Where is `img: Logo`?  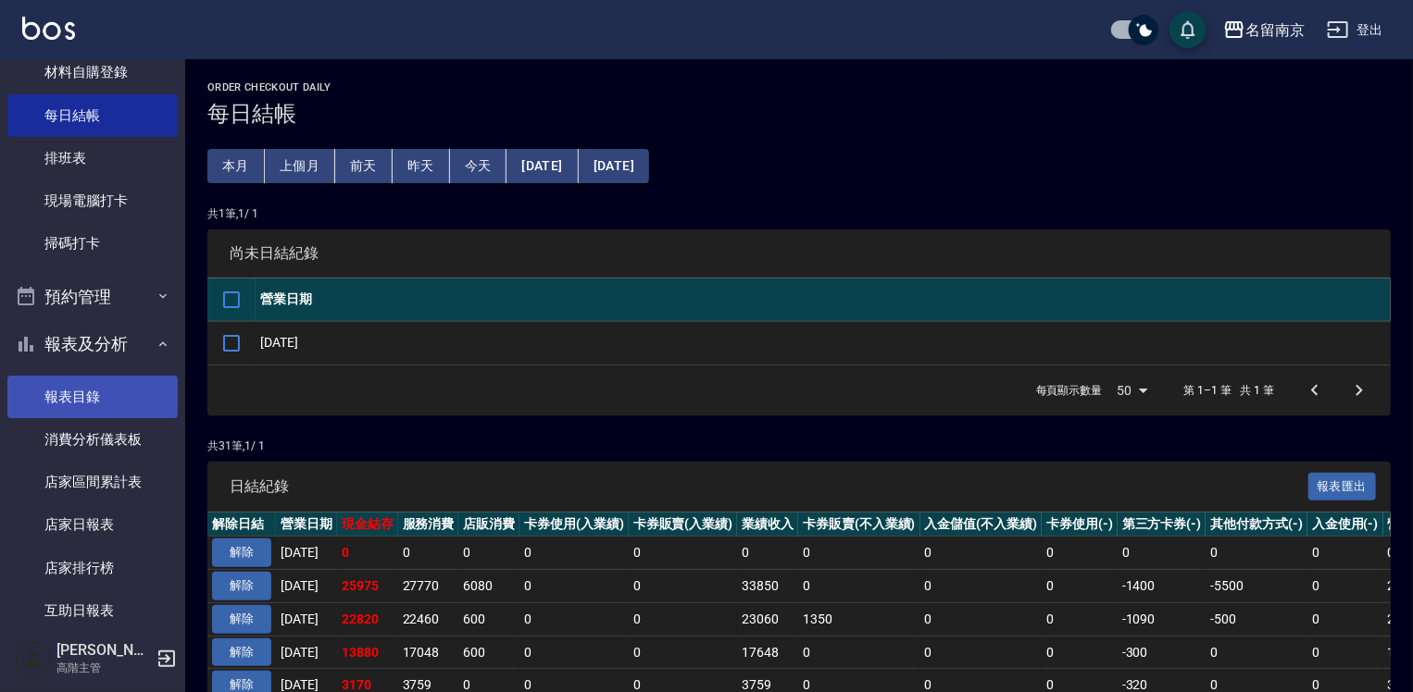 img: Logo is located at coordinates (48, 28).